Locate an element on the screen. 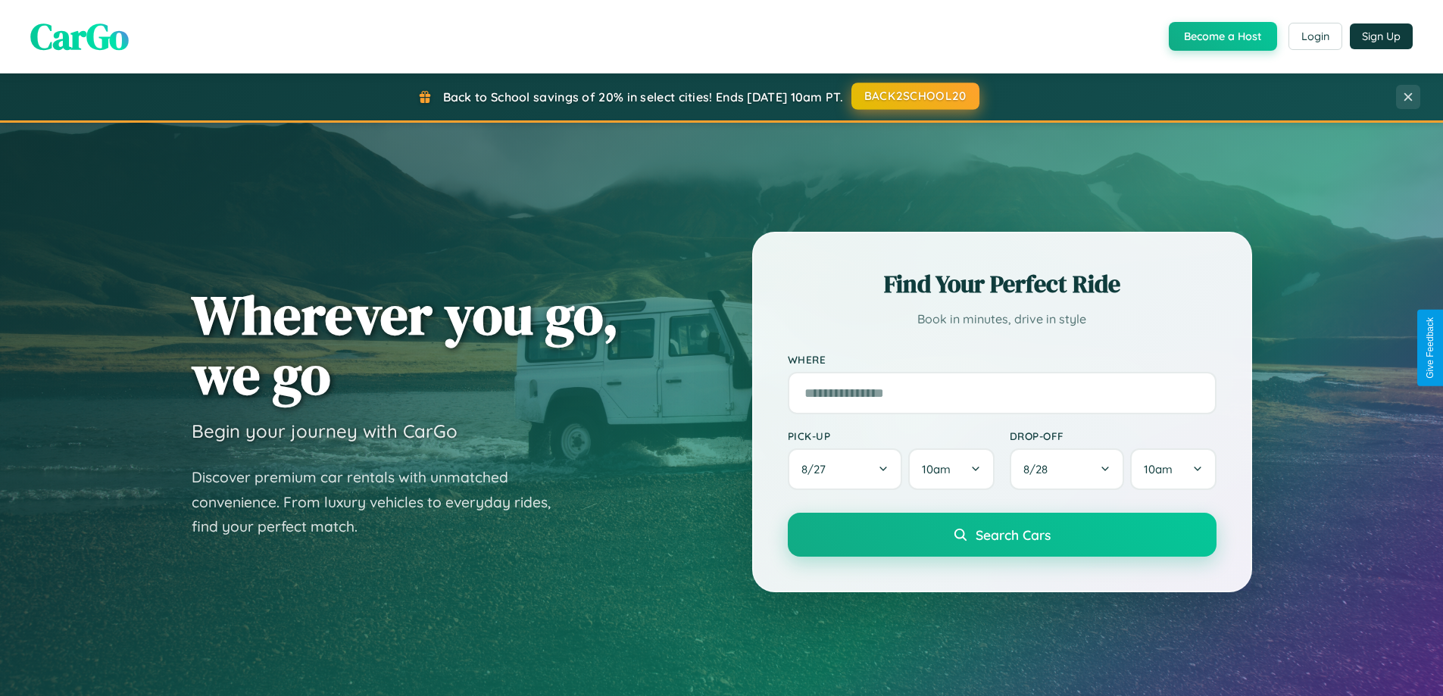 The height and width of the screenshot is (696, 1443). label: Drop-off is located at coordinates (1113, 436).